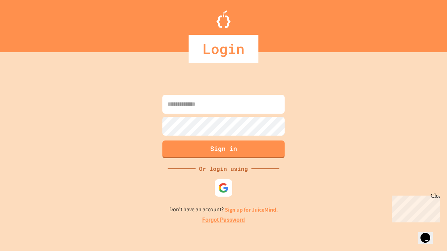 This screenshot has width=447, height=251. Describe the element at coordinates (223, 169) in the screenshot. I see `div: Or login using` at that location.